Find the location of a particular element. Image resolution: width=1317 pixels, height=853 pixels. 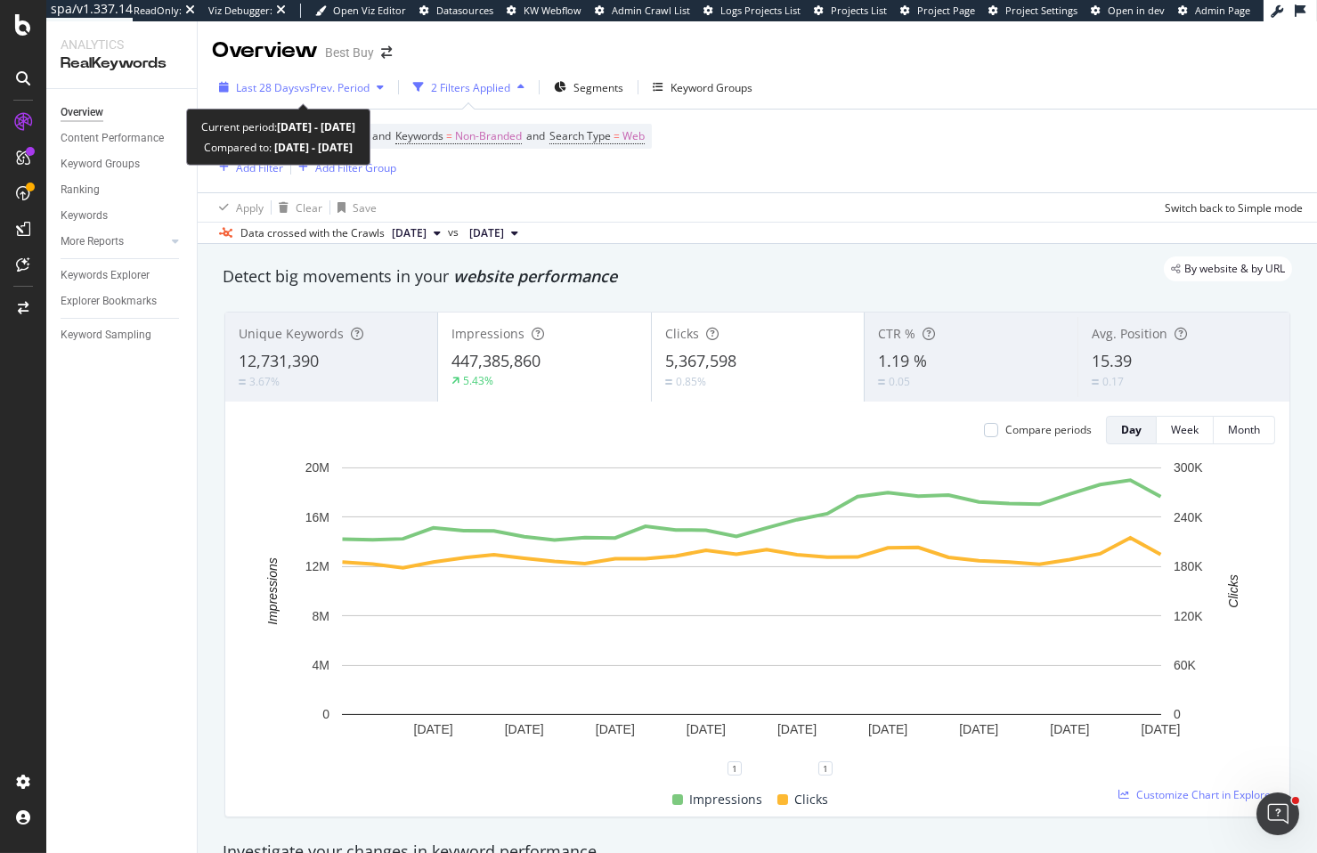

button: Segments is located at coordinates (588, 87).